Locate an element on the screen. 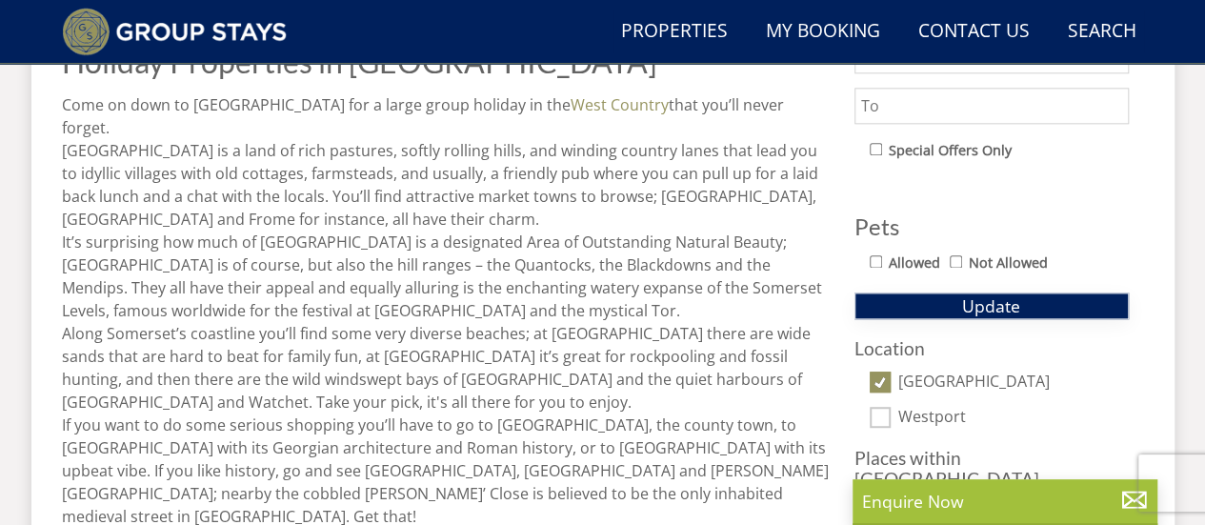  label: Westport is located at coordinates (1013, 418).